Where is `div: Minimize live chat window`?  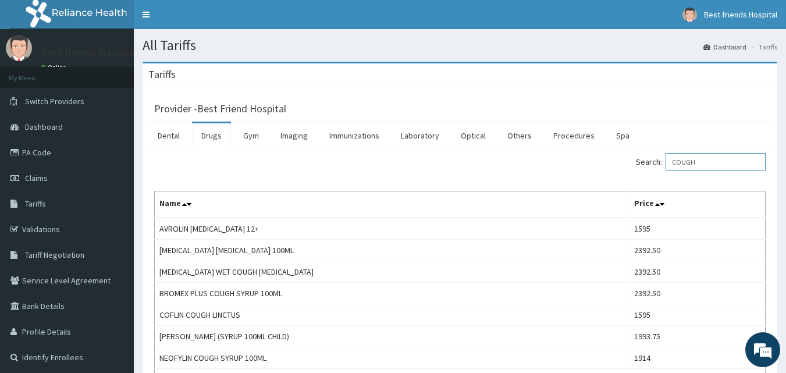 div: Minimize live chat window is located at coordinates (205, 20).